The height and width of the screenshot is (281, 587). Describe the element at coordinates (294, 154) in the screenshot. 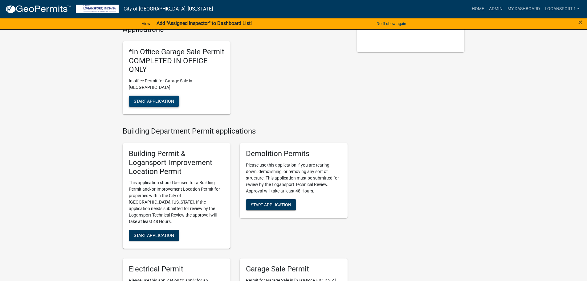

I see `h5: Demolition Permits` at that location.